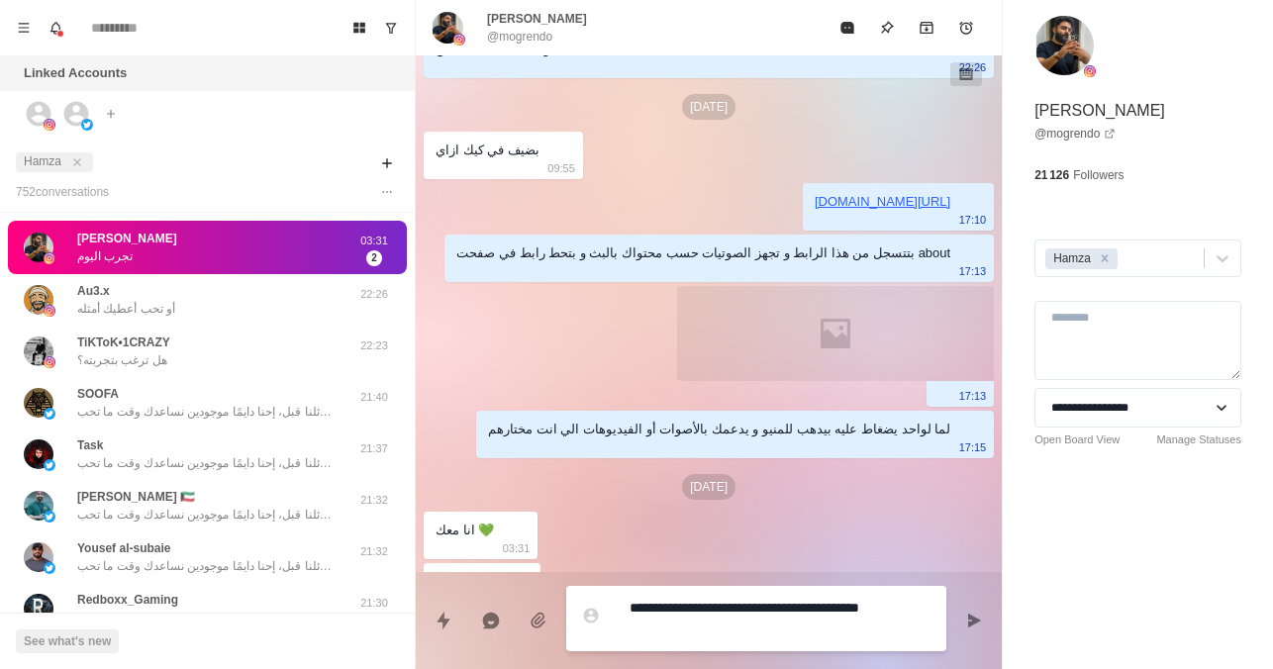 This screenshot has width=1273, height=669. What do you see at coordinates (848, 28) in the screenshot?
I see `button: Mark as read` at bounding box center [848, 28].